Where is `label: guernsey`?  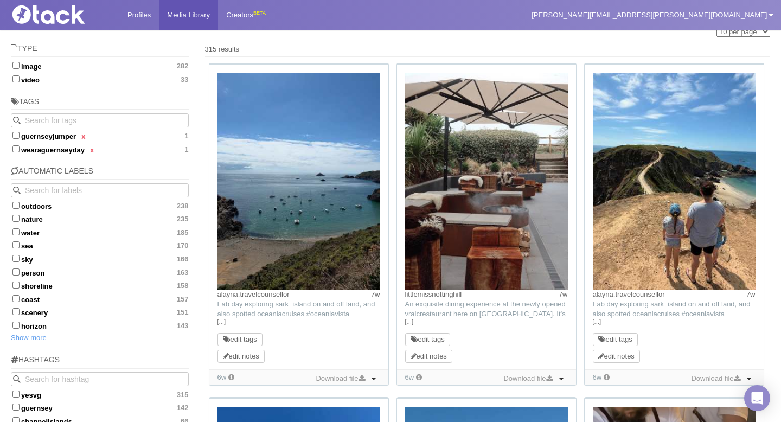 label: guernsey is located at coordinates (100, 407).